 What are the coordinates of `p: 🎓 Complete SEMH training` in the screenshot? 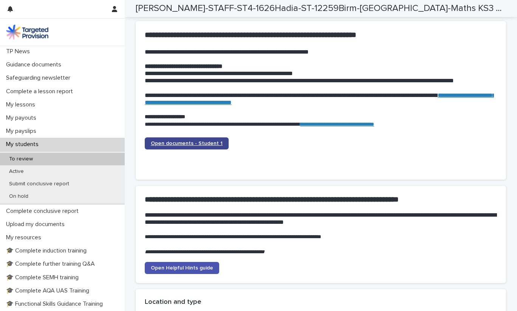 It's located at (44, 278).